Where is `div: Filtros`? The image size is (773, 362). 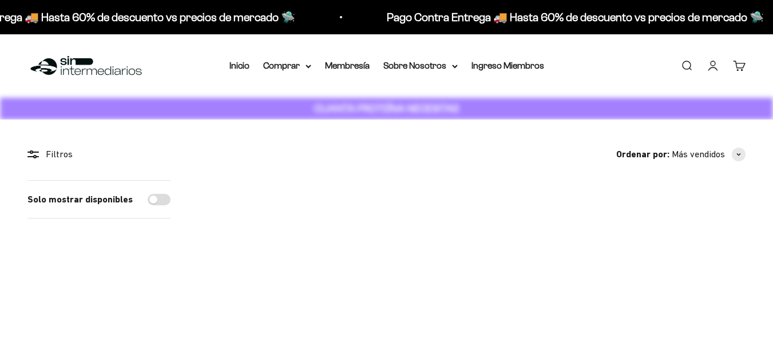 div: Filtros is located at coordinates (99, 155).